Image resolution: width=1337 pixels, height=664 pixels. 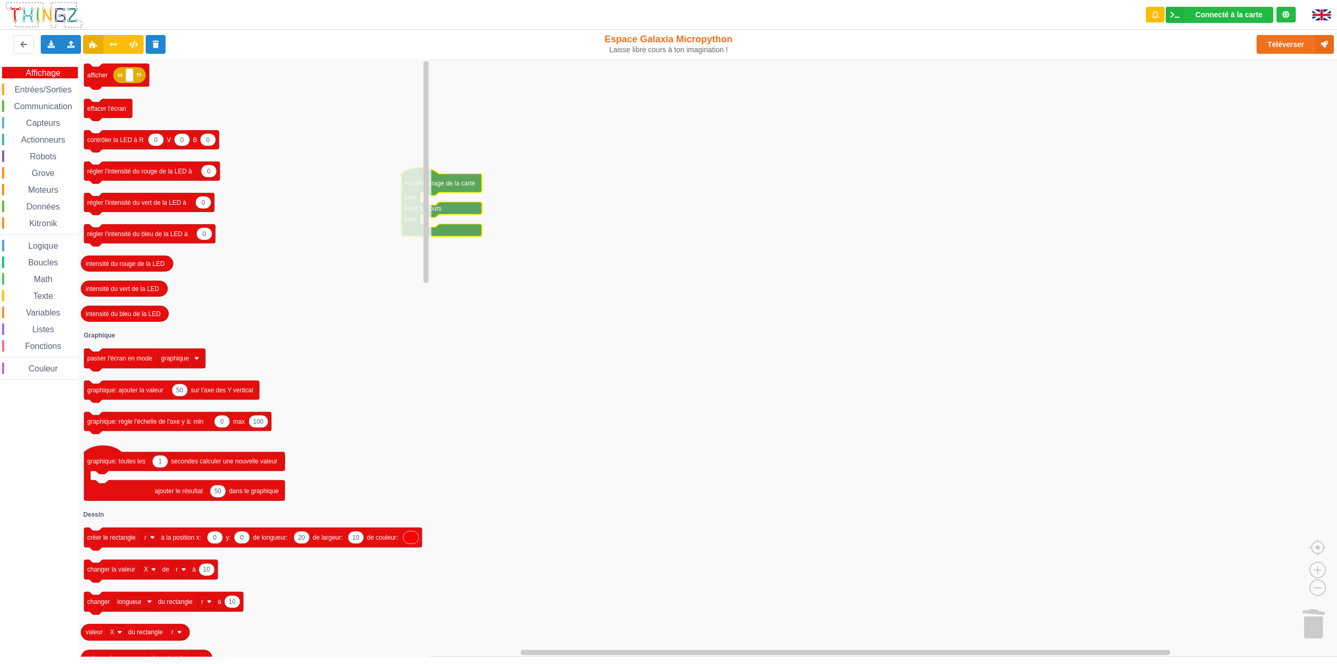 I want to click on div: Tu es connecté au serveur de création de Thingz, so click(x=1286, y=15).